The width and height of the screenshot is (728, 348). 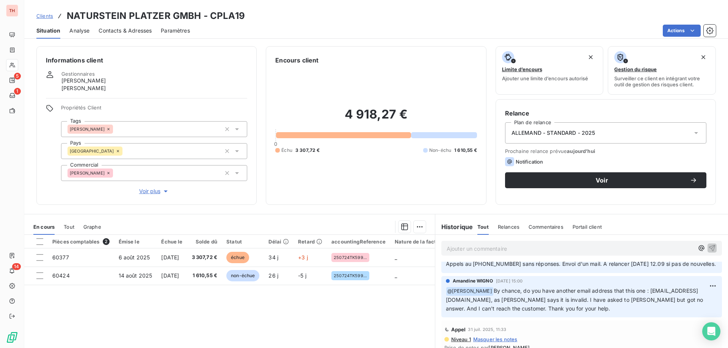 What do you see at coordinates (276, 144) in the screenshot?
I see `span: 0` at bounding box center [276, 144].